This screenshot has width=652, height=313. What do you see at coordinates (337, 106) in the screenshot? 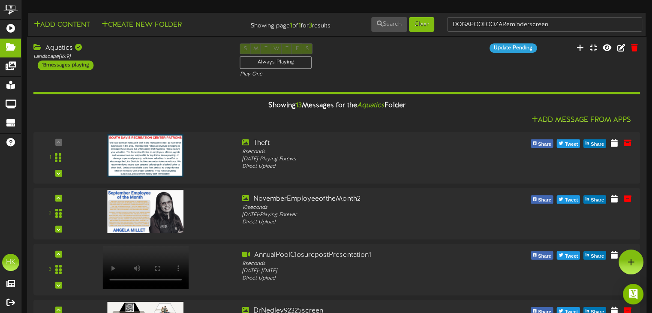
I see `div: Showing Messages for the Folder` at bounding box center [337, 106].